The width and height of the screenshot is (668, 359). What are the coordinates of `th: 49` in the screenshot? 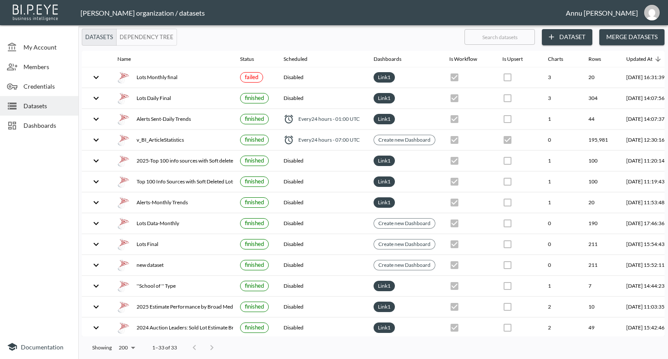 It's located at (600, 328).